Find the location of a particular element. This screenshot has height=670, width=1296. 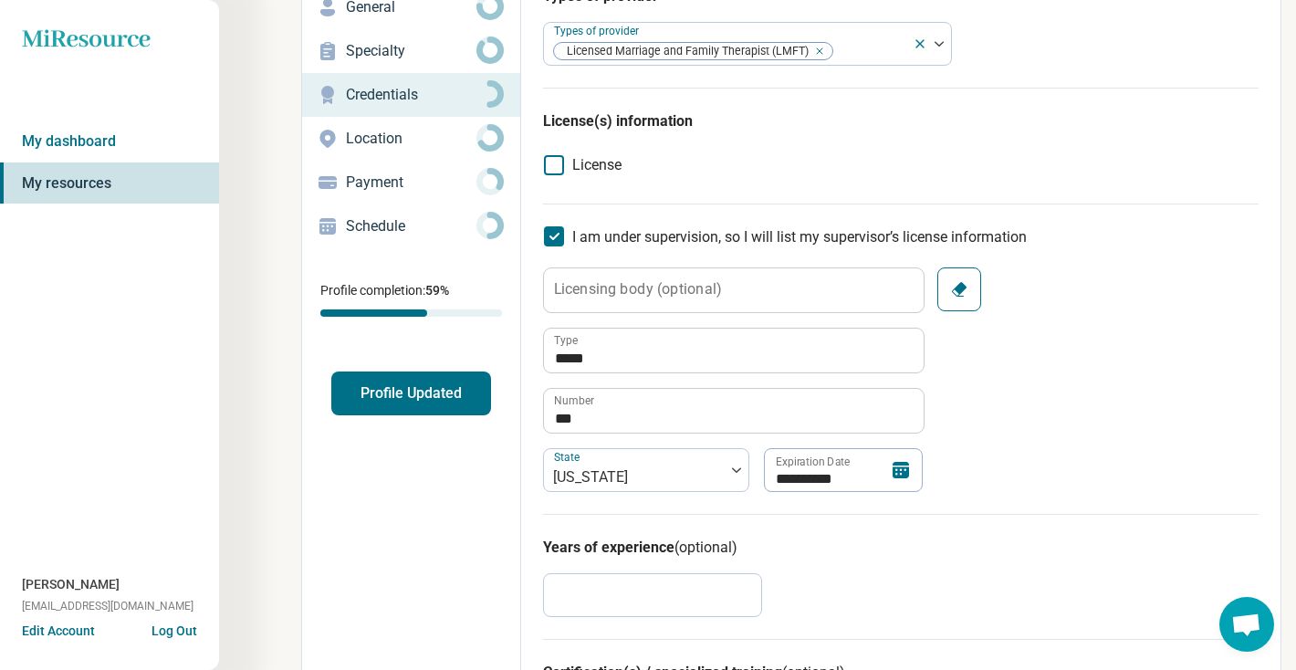

p: Location is located at coordinates (411, 139).